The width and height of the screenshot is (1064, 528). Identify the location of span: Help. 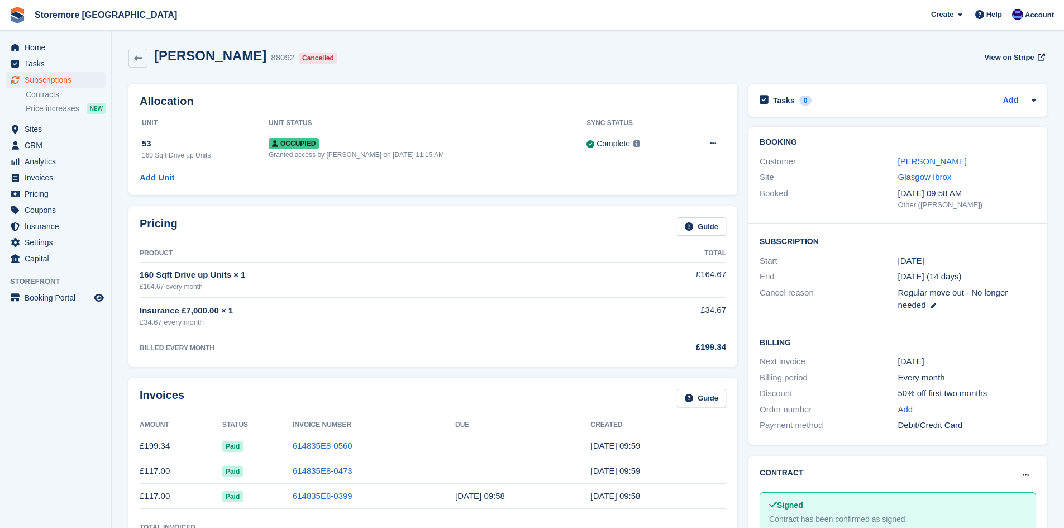
(994, 15).